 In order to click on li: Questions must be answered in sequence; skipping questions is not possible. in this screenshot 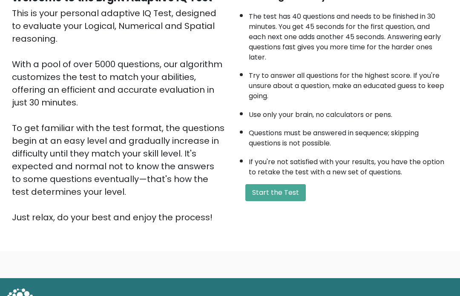, I will do `click(348, 137)`.